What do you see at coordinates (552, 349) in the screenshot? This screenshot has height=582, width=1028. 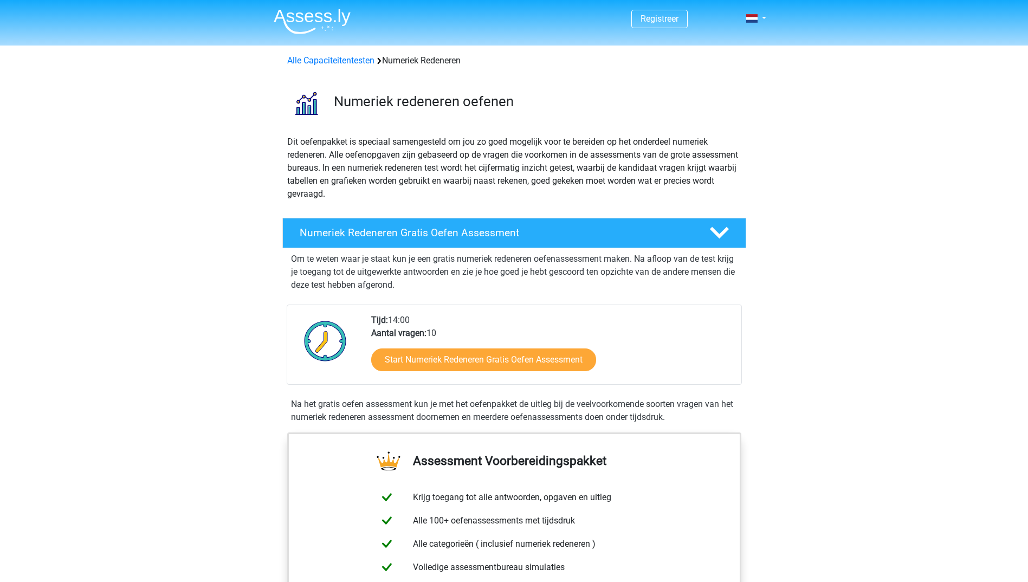 I see `div: 14:00 10` at bounding box center [552, 349].